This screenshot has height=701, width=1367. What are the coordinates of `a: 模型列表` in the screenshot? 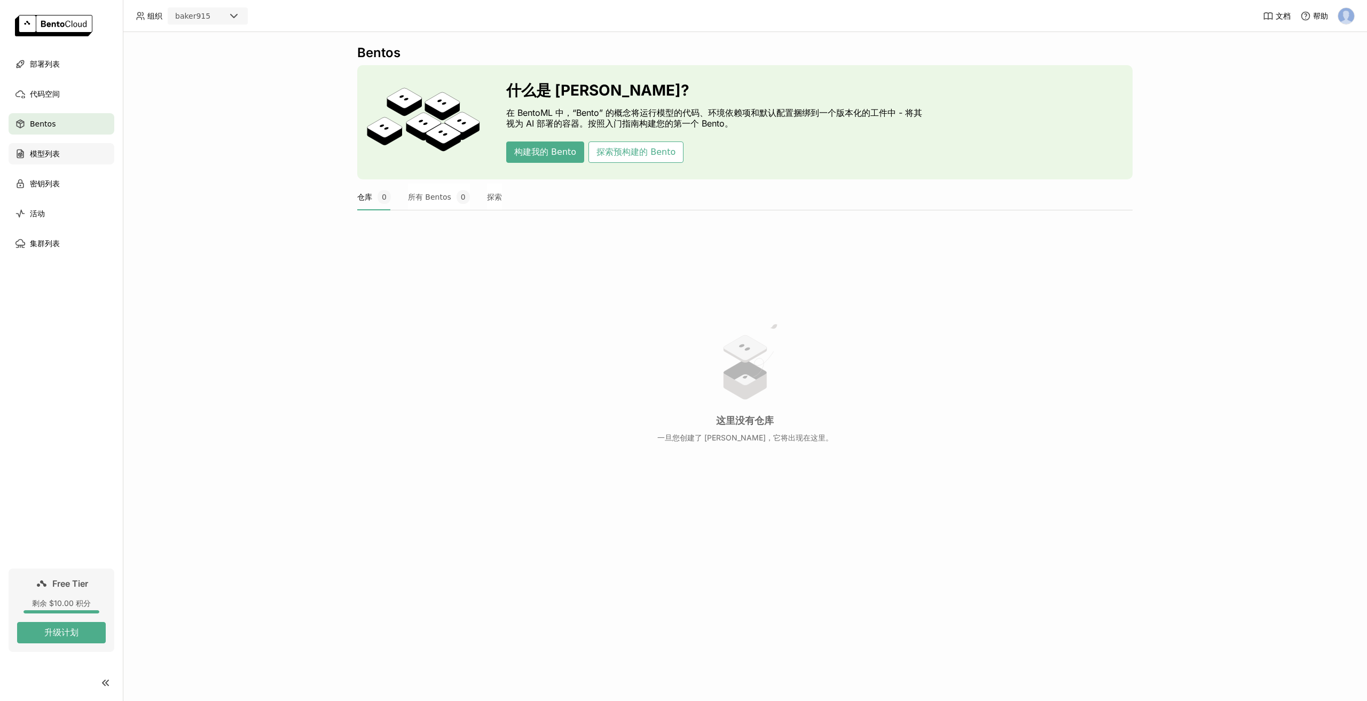 It's located at (61, 154).